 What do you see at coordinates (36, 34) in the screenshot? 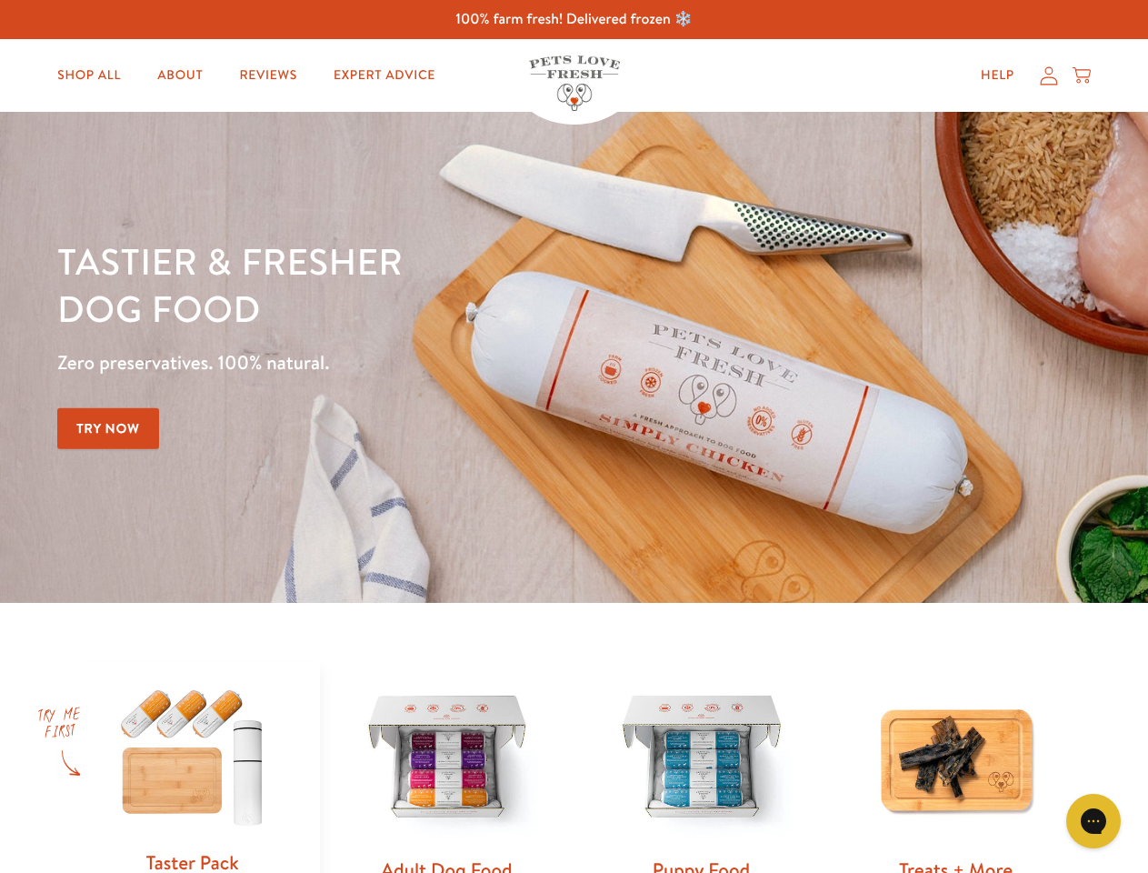
I see `button: Gorgias live chat` at bounding box center [36, 34].